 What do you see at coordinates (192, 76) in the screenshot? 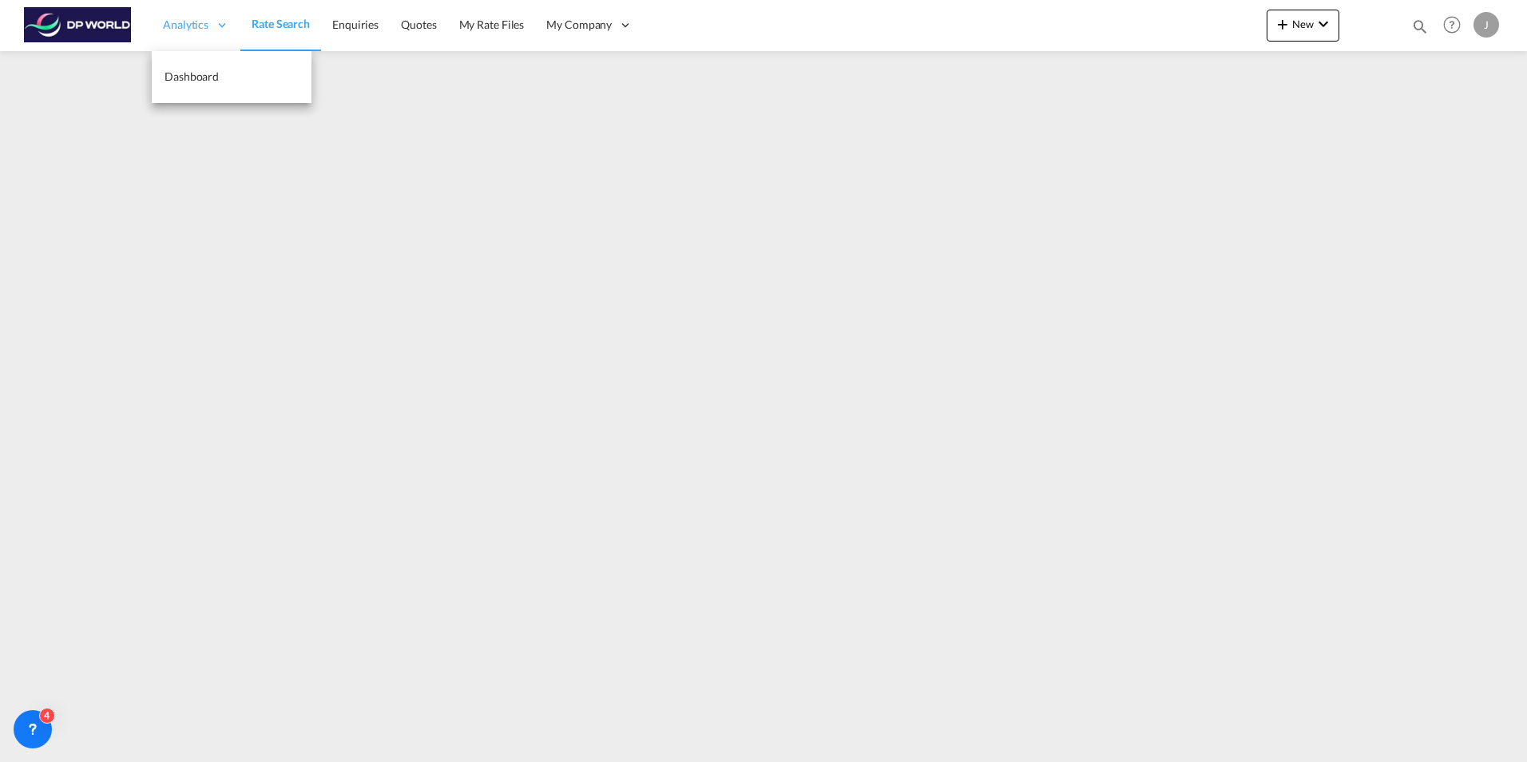
I see `span: Dashboard` at bounding box center [192, 76].